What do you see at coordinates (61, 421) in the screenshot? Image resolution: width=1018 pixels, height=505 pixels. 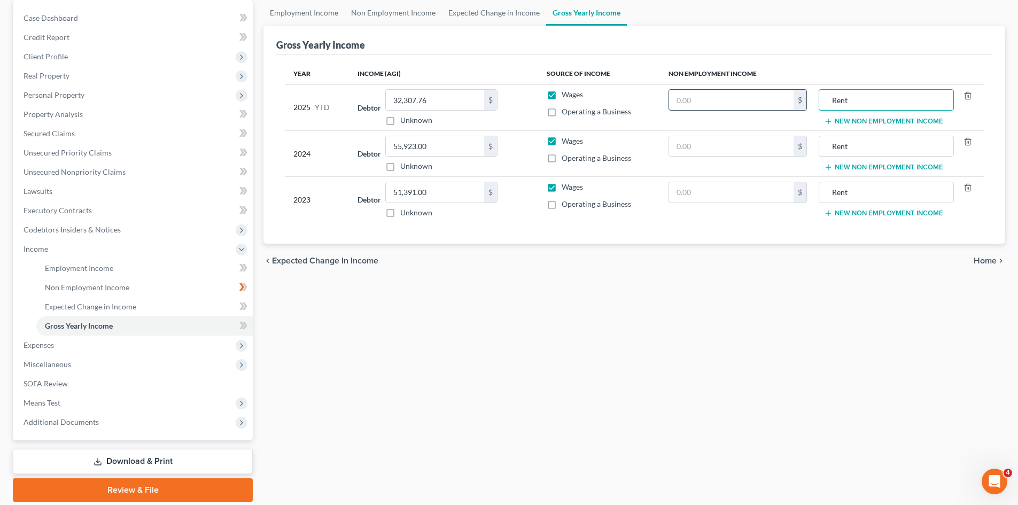 I see `span: Additional Documents` at bounding box center [61, 421].